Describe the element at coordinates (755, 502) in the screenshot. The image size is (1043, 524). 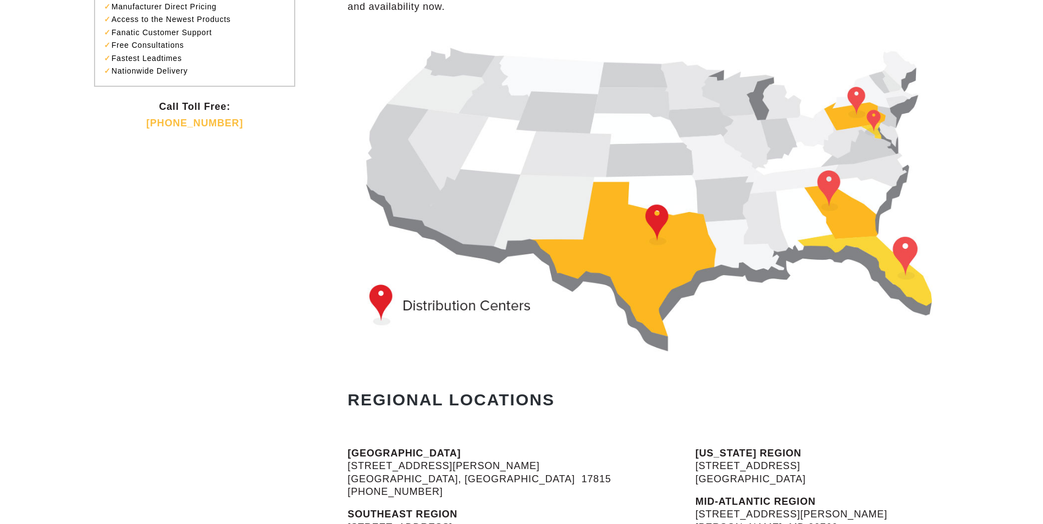
I see `strong: MID-ATLANTIC REGION` at that location.